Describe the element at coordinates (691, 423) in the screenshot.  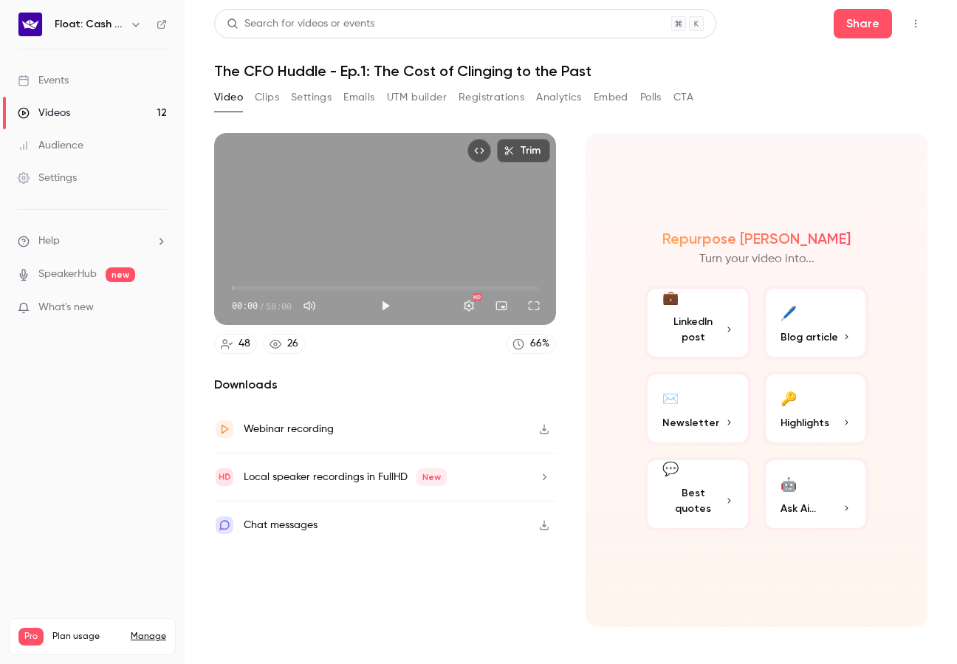
I see `span: Newsletter` at that location.